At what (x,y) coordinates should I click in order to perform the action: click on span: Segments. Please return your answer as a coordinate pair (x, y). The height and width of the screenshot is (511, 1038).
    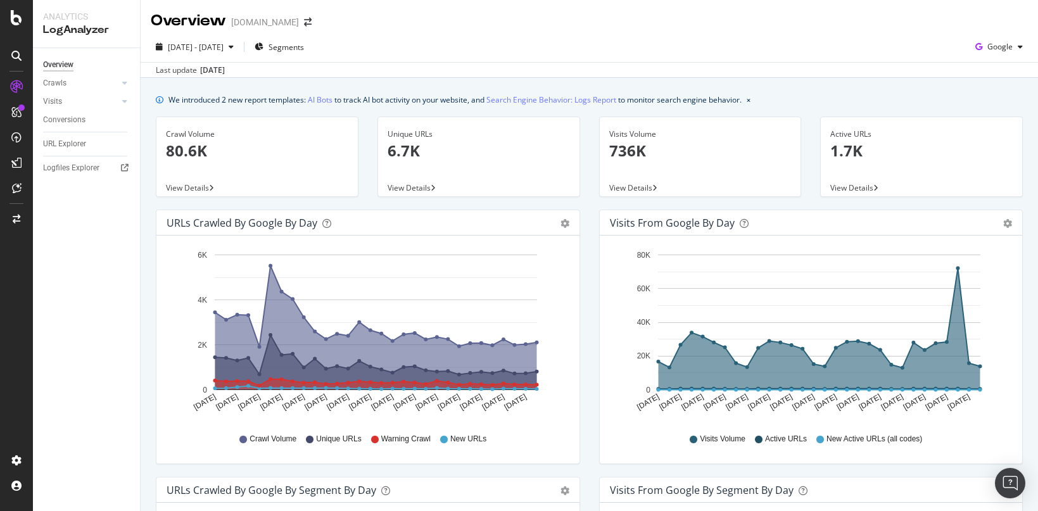
    Looking at the image, I should click on (286, 47).